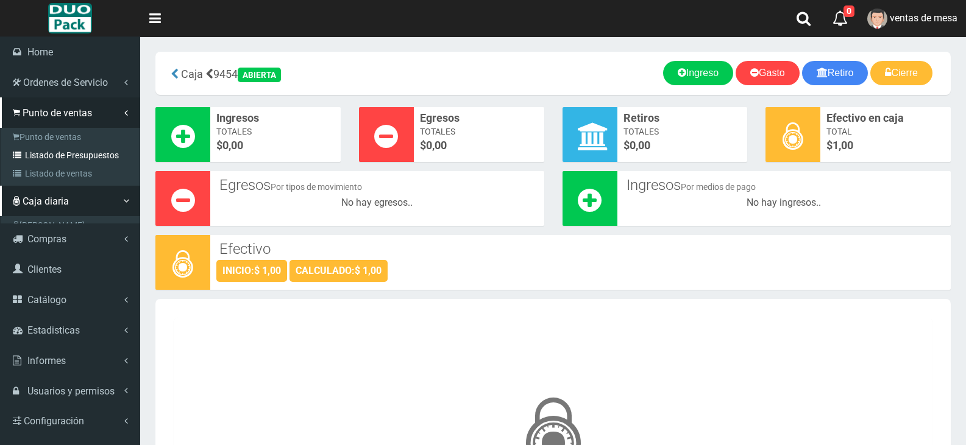 The image size is (966, 445). What do you see at coordinates (835, 73) in the screenshot?
I see `a: Retiro` at bounding box center [835, 73].